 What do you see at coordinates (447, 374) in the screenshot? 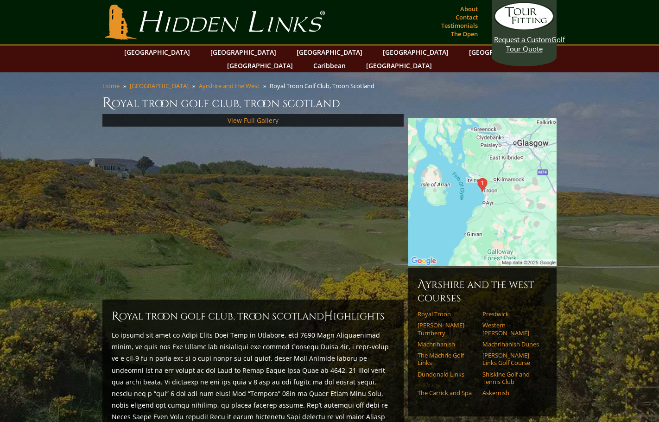
I see `a: Dundonald Links` at bounding box center [447, 374].